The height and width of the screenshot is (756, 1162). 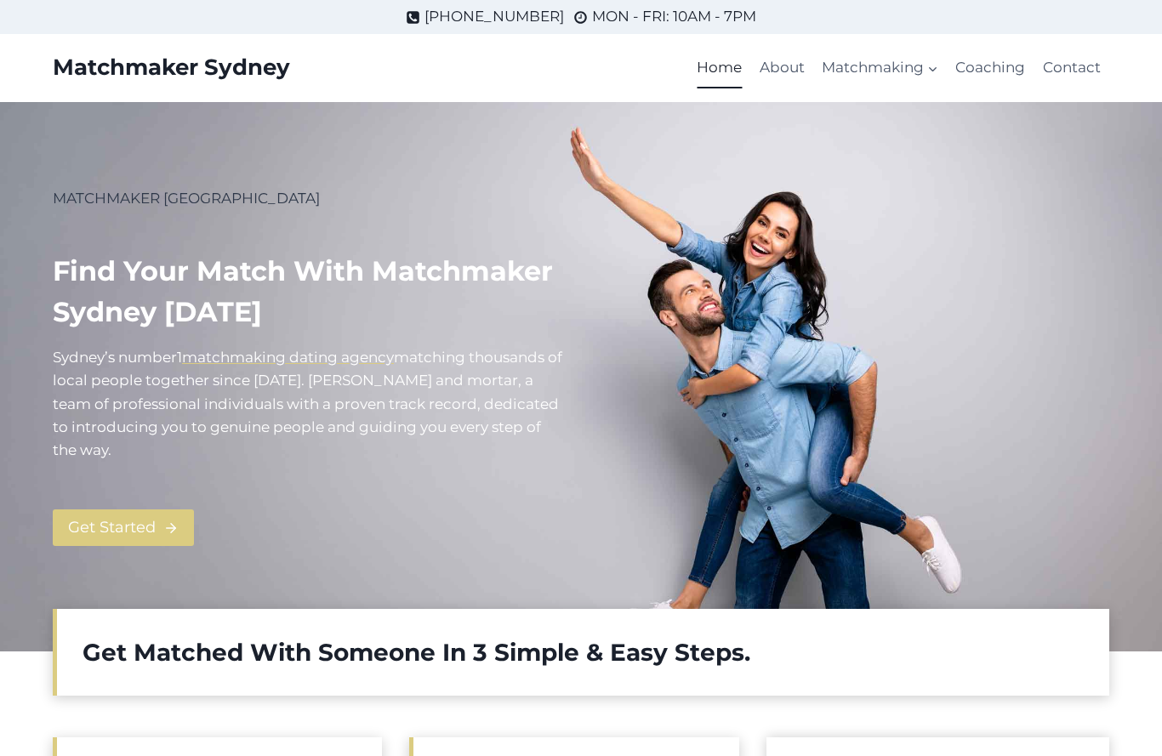 I want to click on span: Get Started, so click(x=111, y=527).